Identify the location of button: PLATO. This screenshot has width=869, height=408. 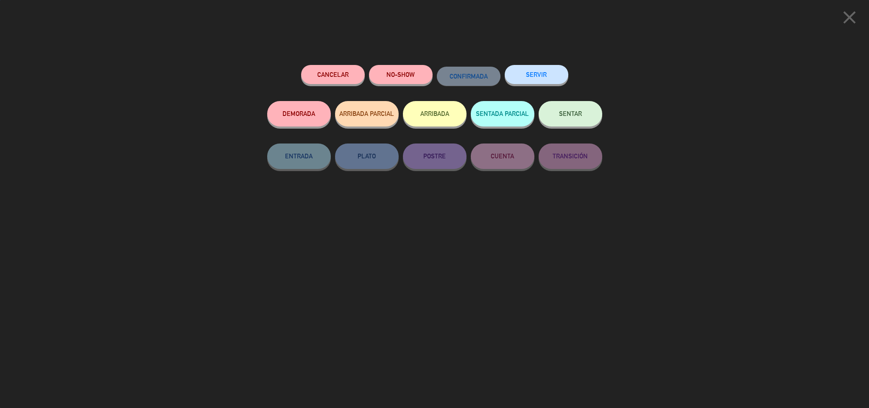
(367, 156).